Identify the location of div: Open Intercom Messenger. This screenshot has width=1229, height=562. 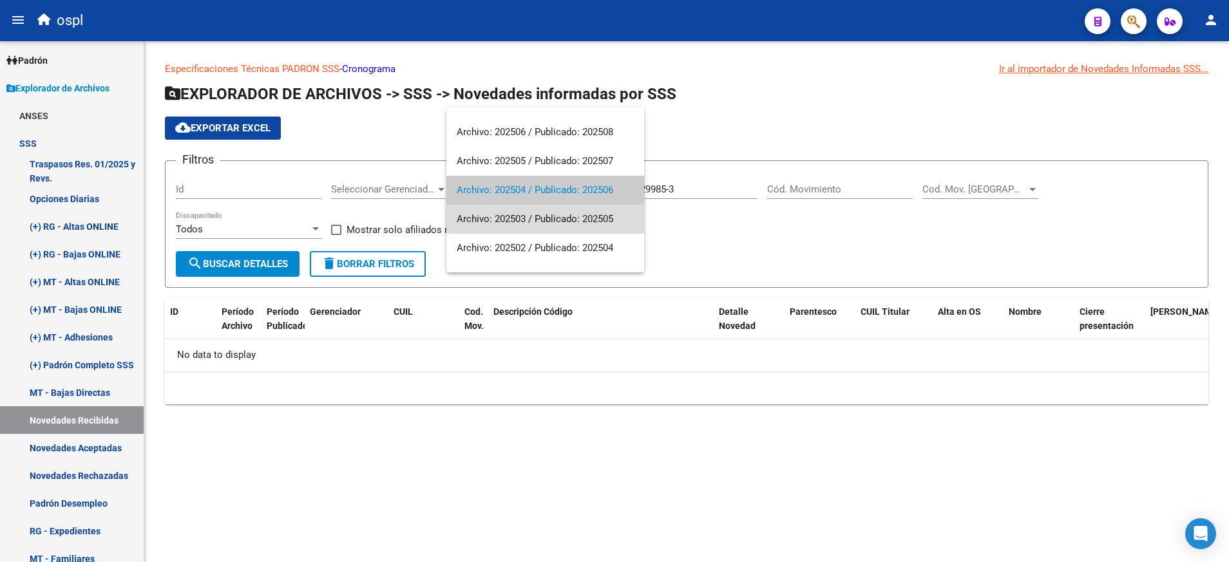
(1201, 534).